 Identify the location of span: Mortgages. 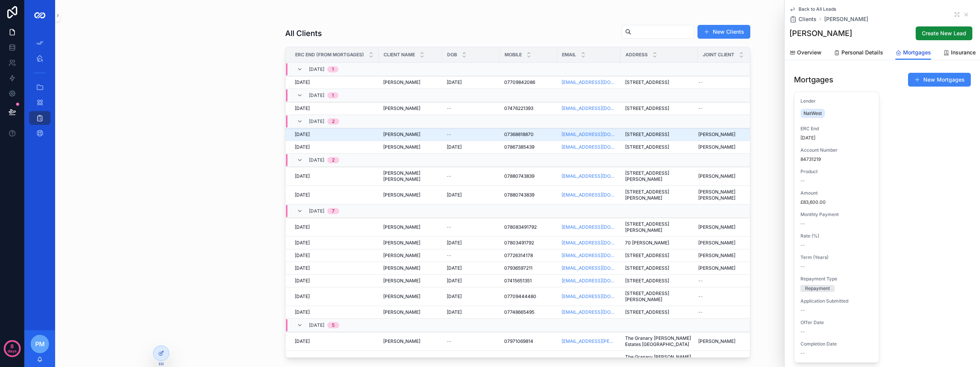
(917, 52).